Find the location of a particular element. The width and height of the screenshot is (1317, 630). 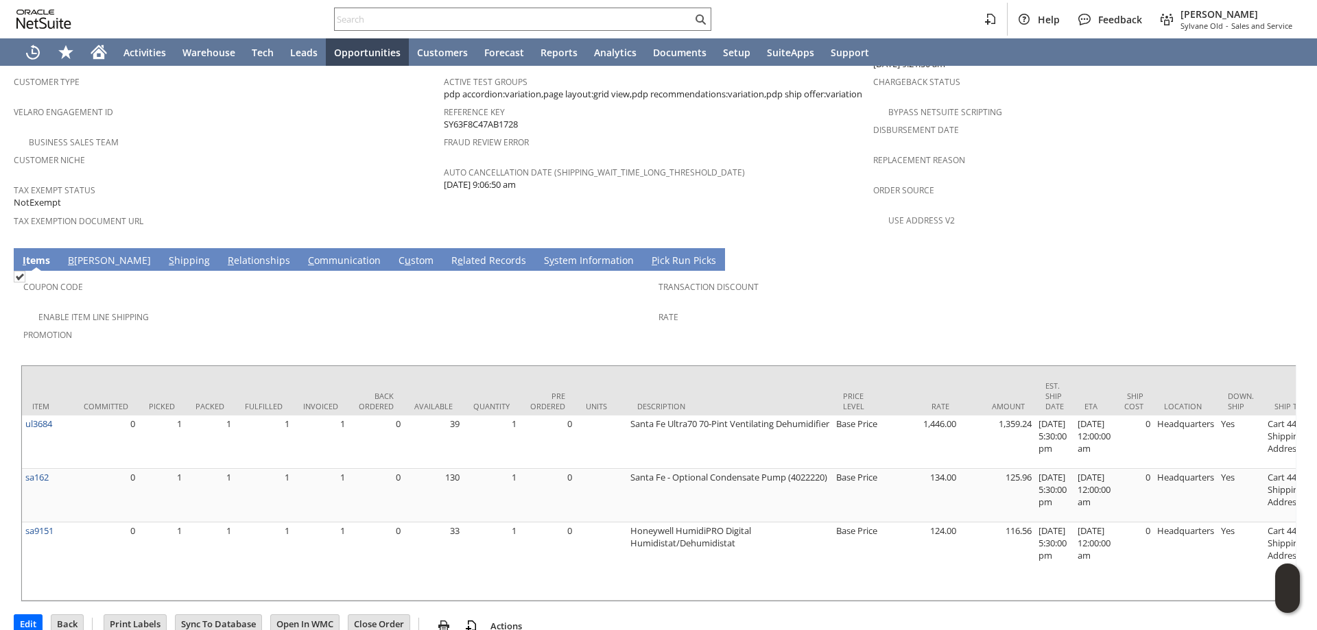

a: Customers is located at coordinates (442, 52).